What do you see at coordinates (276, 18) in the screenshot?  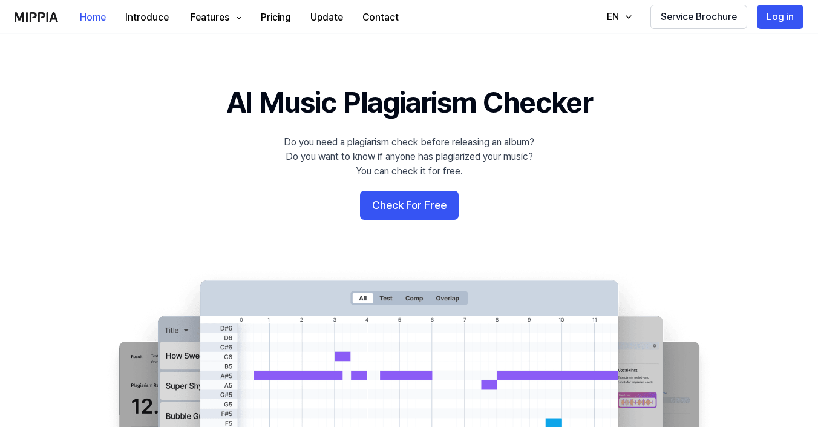 I see `button: Pricing` at bounding box center [276, 18].